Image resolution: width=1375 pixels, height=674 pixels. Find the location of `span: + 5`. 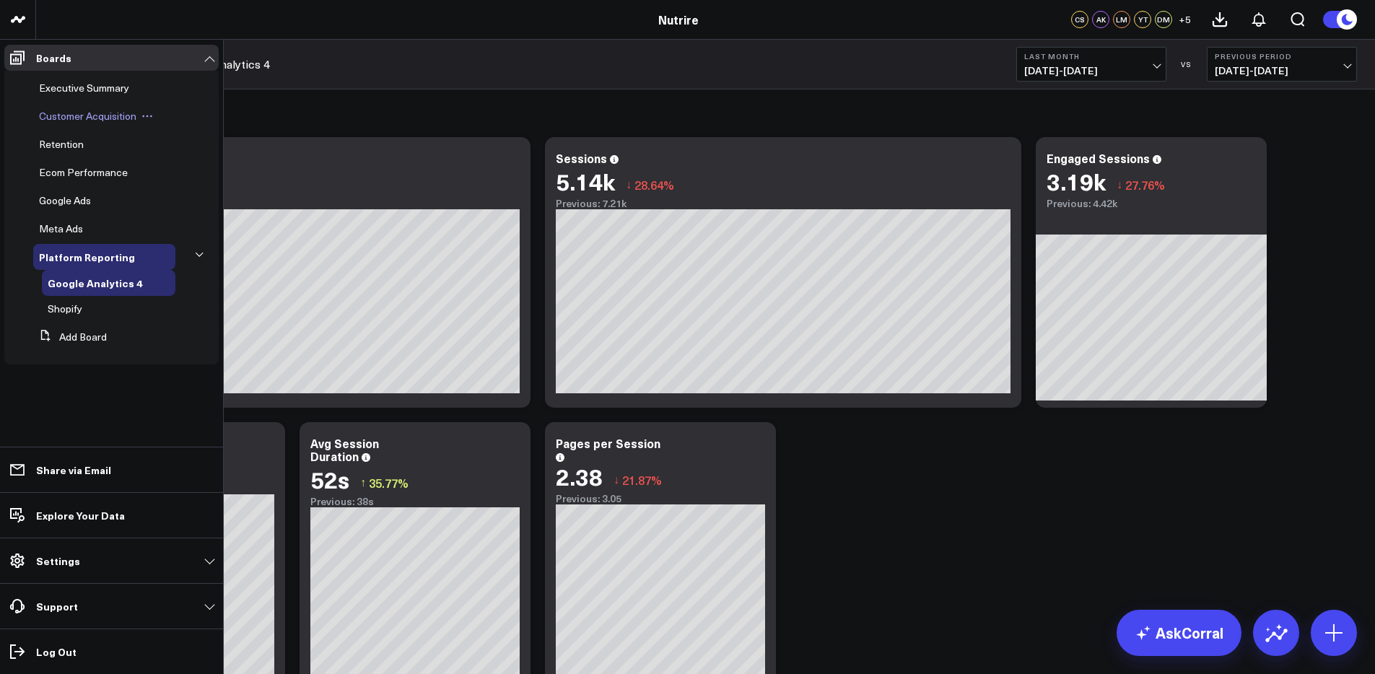

span: + 5 is located at coordinates (1184, 19).